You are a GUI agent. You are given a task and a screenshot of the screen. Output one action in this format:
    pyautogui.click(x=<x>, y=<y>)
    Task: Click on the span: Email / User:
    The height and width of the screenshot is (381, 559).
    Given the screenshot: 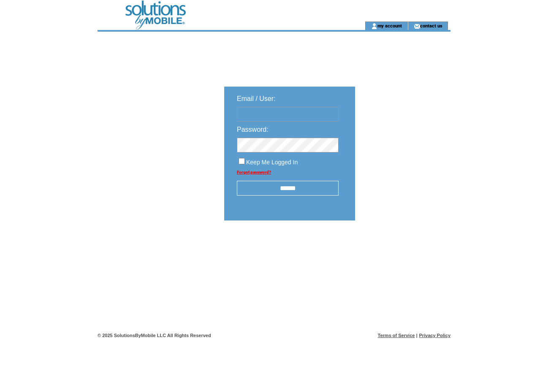 What is the action you would take?
    pyautogui.click(x=256, y=98)
    